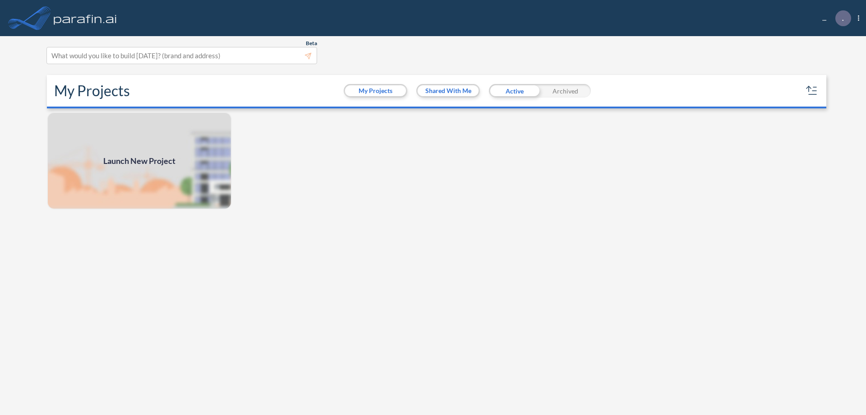 This screenshot has height=415, width=866. I want to click on img: logo, so click(85, 18).